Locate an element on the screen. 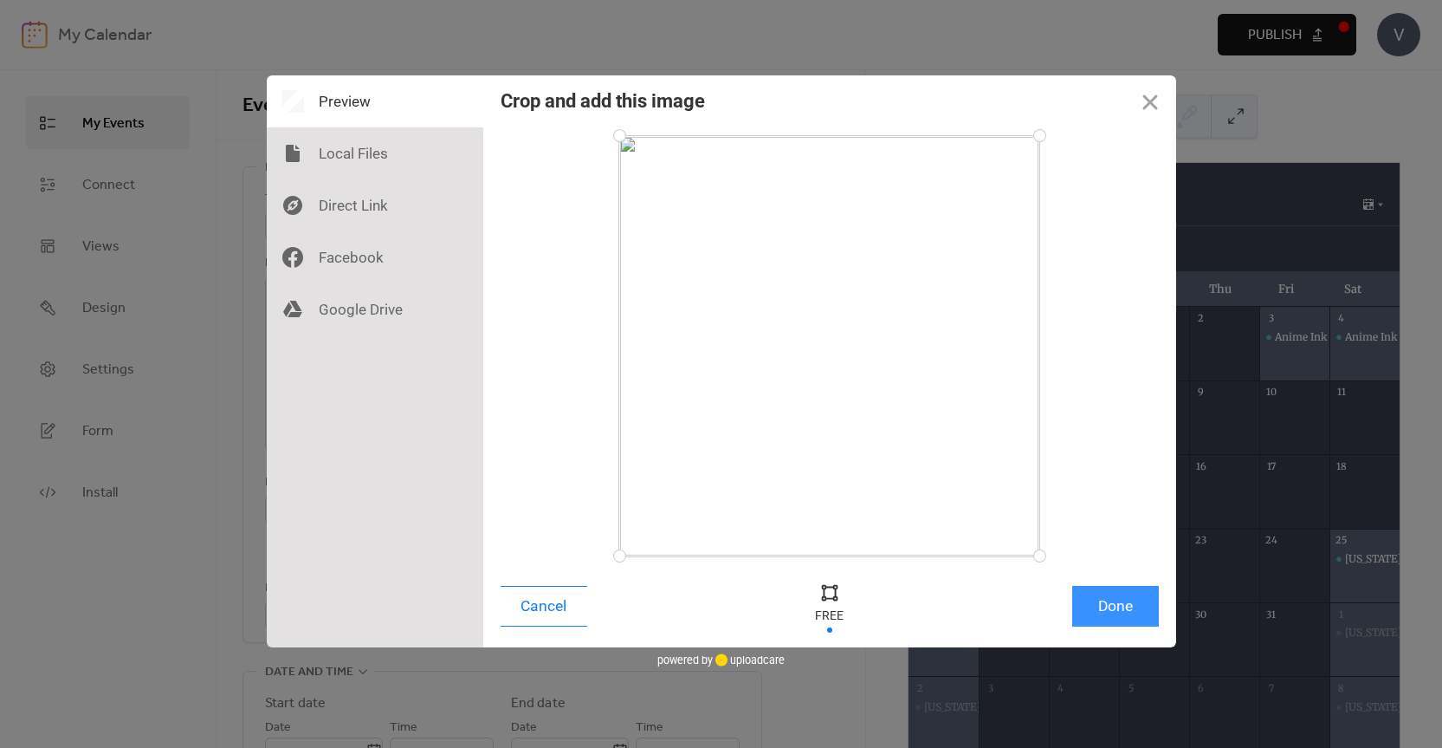  div: Facebook is located at coordinates (375, 257).